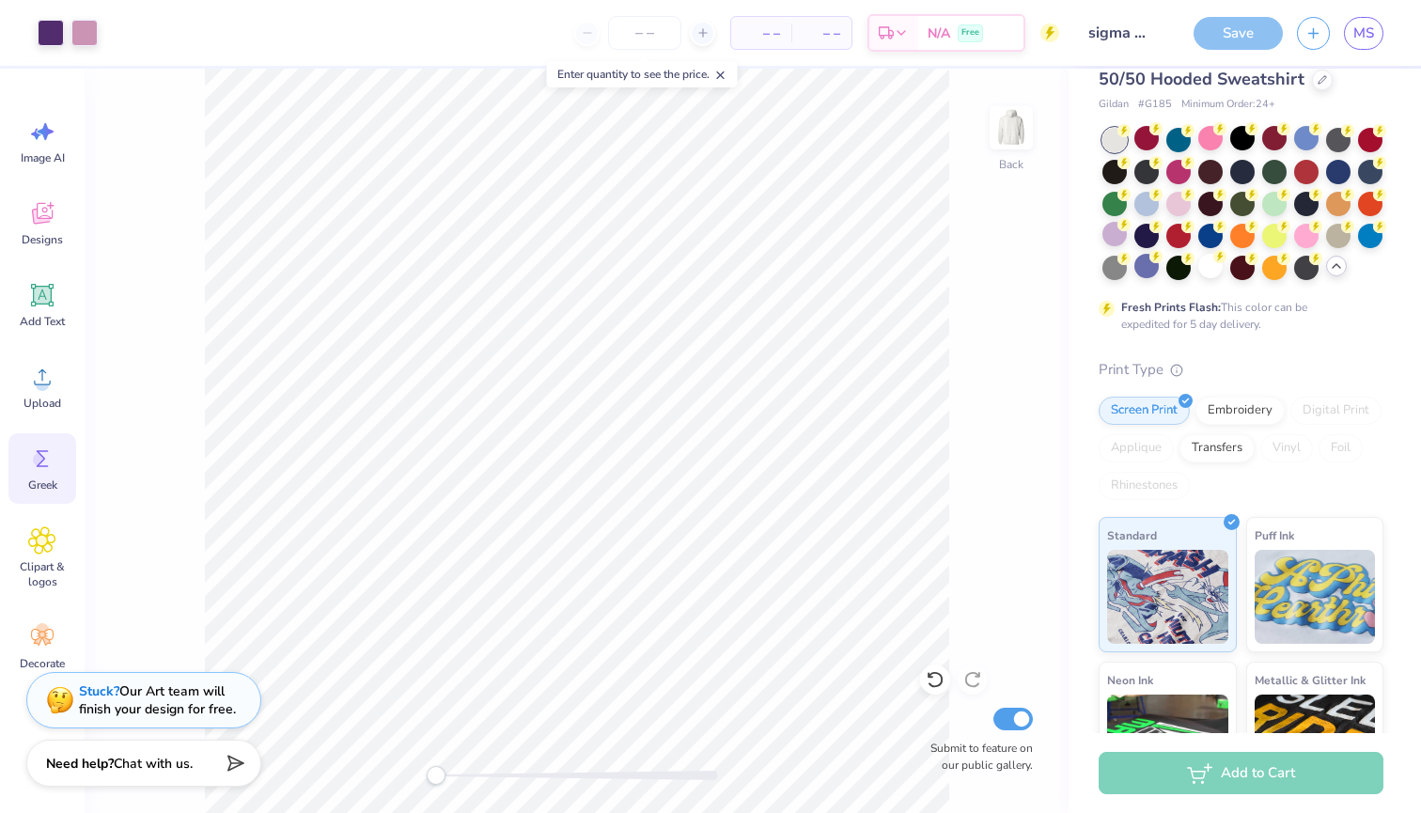 The height and width of the screenshot is (813, 1421). Describe the element at coordinates (1217, 448) in the screenshot. I see `div: Transfers` at that location.